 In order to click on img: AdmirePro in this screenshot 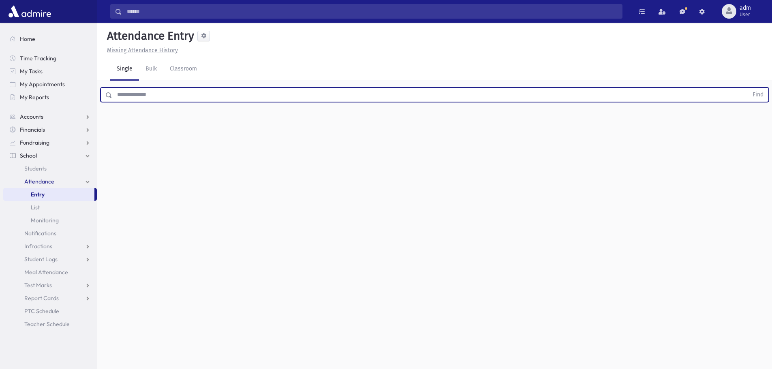, I will do `click(30, 11)`.